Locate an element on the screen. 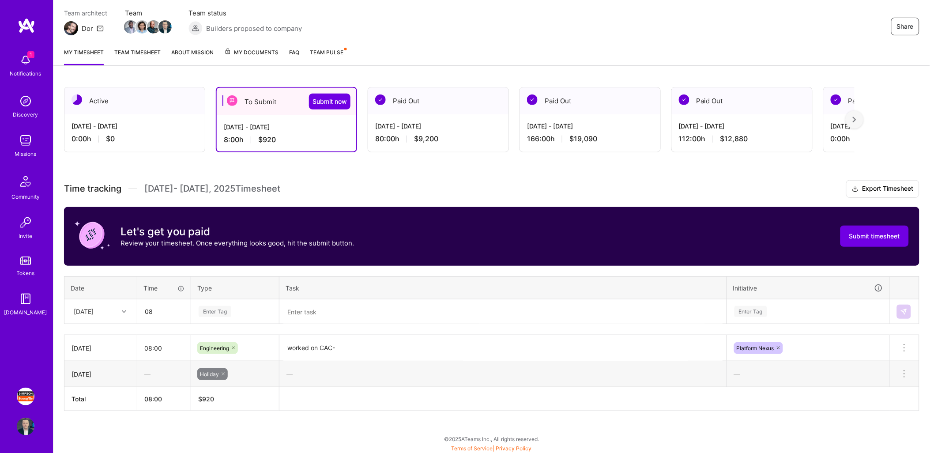 This screenshot has width=930, height=453. span: $920 is located at coordinates (267, 139).